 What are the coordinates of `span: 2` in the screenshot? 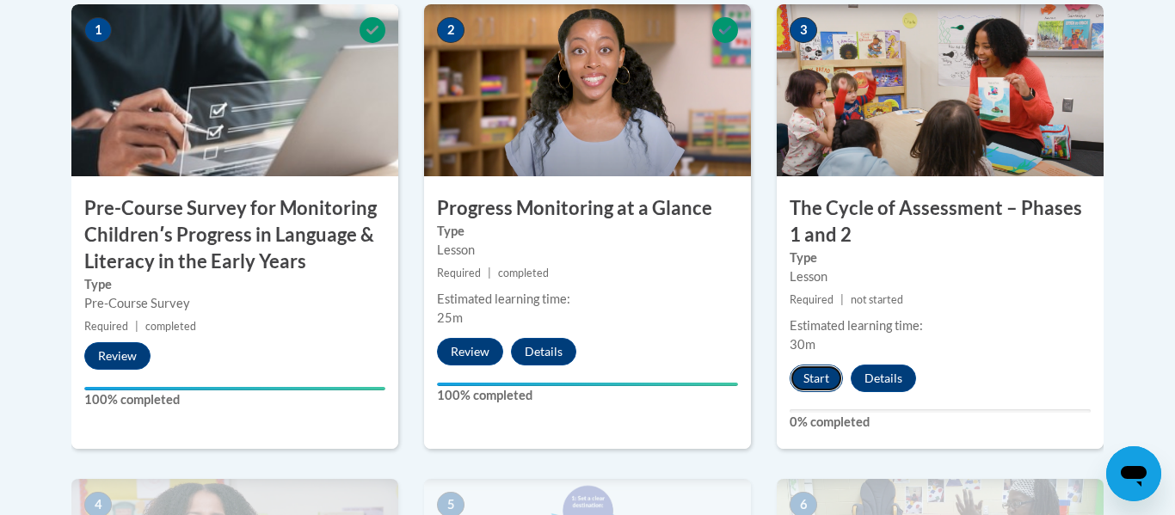 It's located at (451, 30).